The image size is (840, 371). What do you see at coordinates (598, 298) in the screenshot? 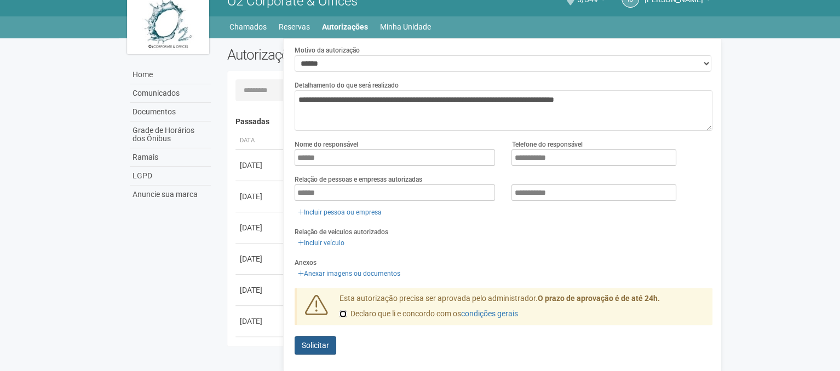
I see `strong: O prazo de aprovação é de até 24h.` at bounding box center [598, 298].